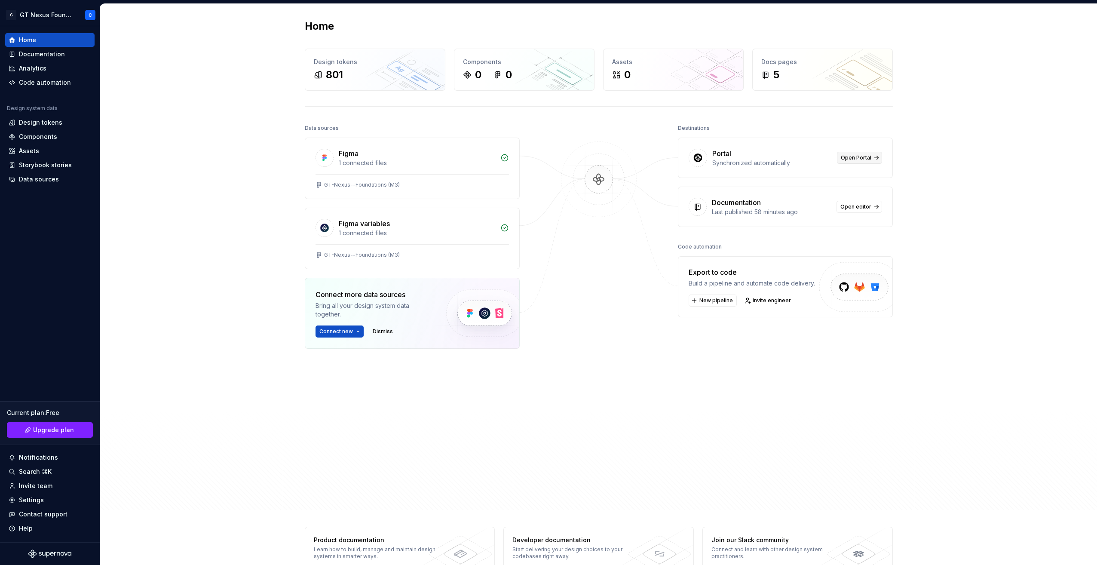 This screenshot has height=565, width=1097. Describe the element at coordinates (50, 430) in the screenshot. I see `a: Upgrade plan` at that location.